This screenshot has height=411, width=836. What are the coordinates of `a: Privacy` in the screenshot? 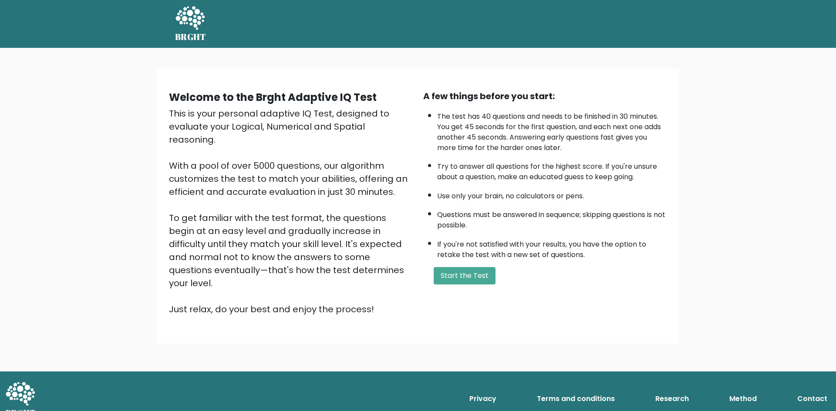 It's located at (483, 399).